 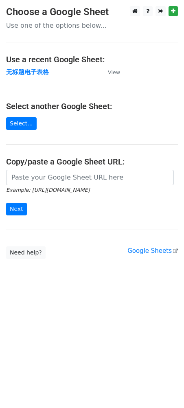 What do you see at coordinates (27, 72) in the screenshot?
I see `strong: 无标题电子表格` at bounding box center [27, 72].